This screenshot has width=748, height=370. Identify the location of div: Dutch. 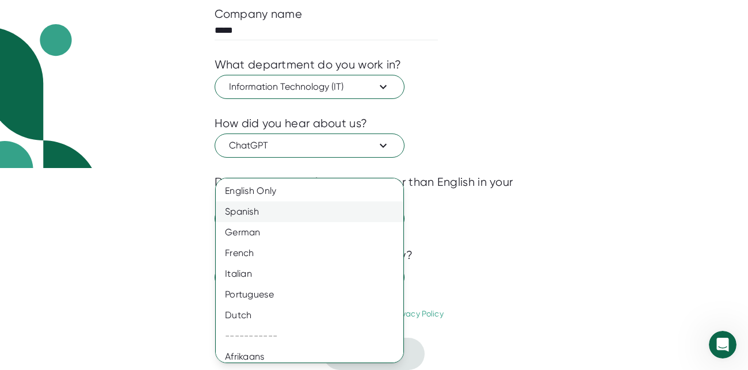
(310, 315).